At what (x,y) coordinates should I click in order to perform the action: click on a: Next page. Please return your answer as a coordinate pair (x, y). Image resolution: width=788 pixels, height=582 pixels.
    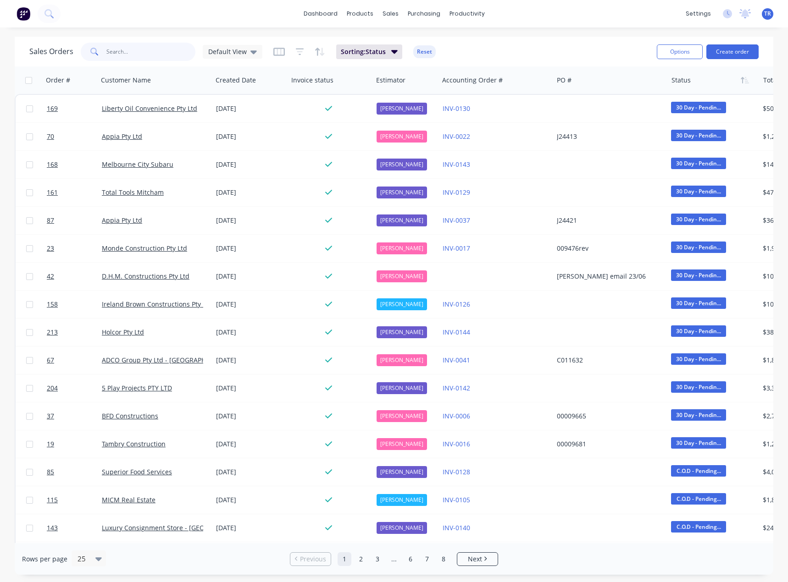
    Looking at the image, I should click on (477, 559).